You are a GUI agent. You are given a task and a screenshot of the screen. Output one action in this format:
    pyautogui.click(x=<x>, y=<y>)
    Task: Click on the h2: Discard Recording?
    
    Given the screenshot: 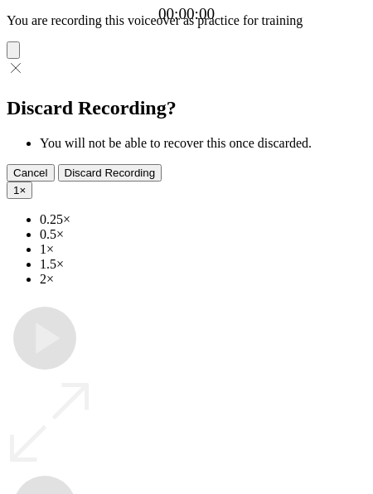 What is the action you would take?
    pyautogui.click(x=187, y=108)
    